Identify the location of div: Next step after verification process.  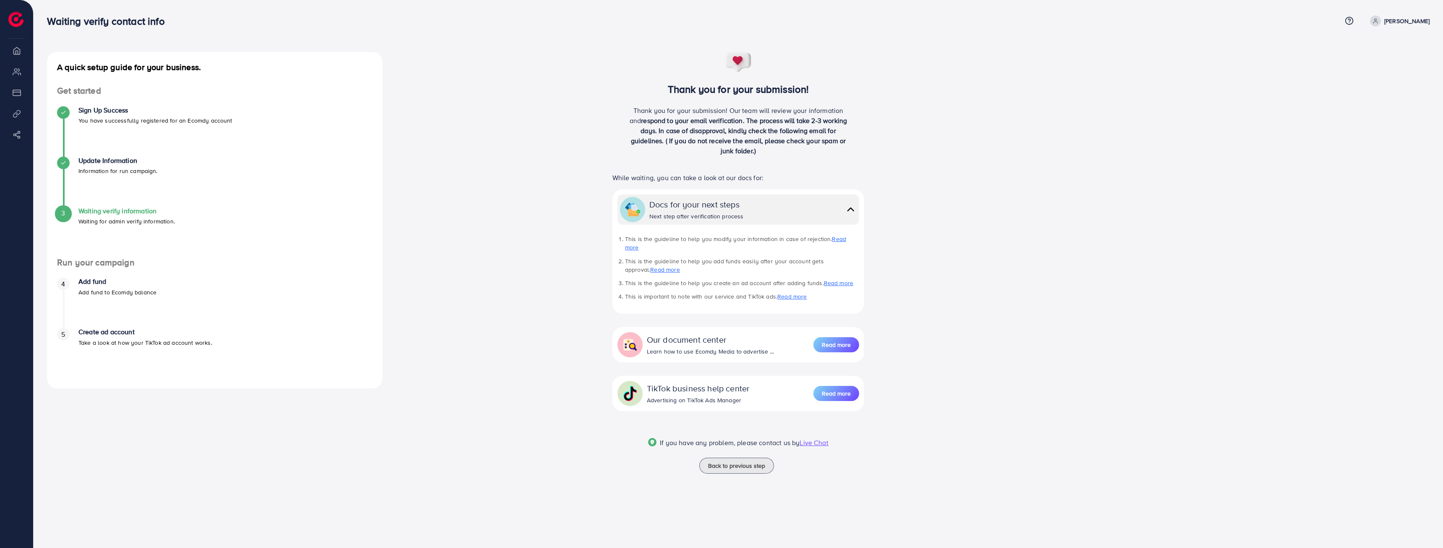
(696, 216).